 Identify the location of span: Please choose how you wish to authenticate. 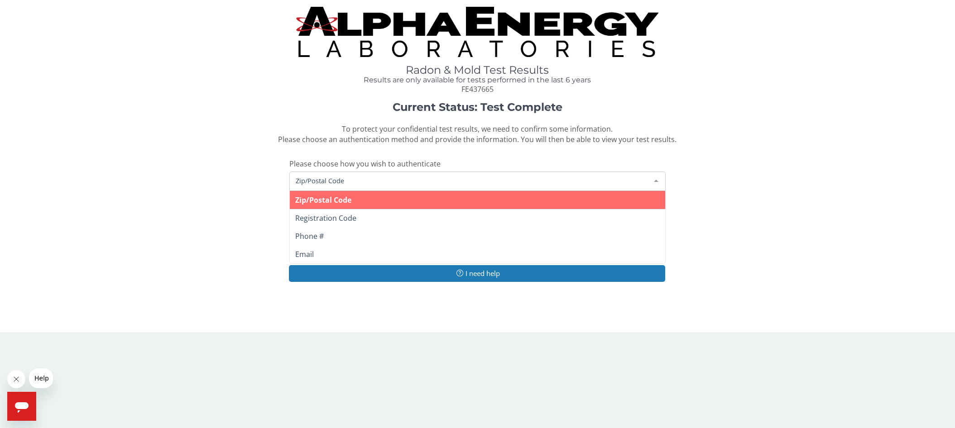
(365, 164).